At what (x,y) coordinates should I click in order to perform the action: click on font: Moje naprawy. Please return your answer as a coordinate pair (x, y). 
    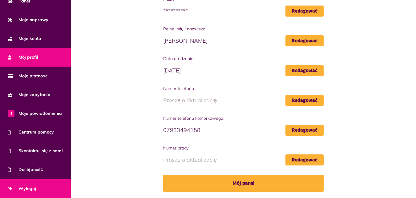
    Looking at the image, I should click on (33, 20).